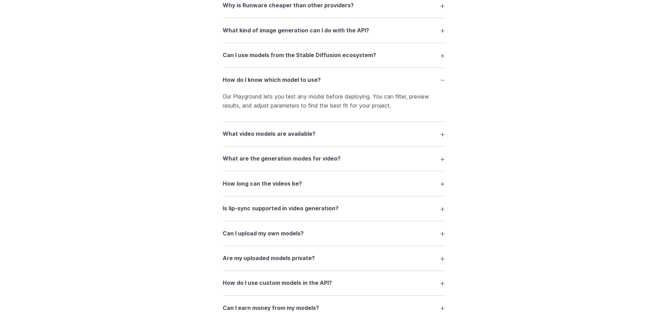 The image size is (668, 320). I want to click on h3: What are the generation modes for video?, so click(281, 159).